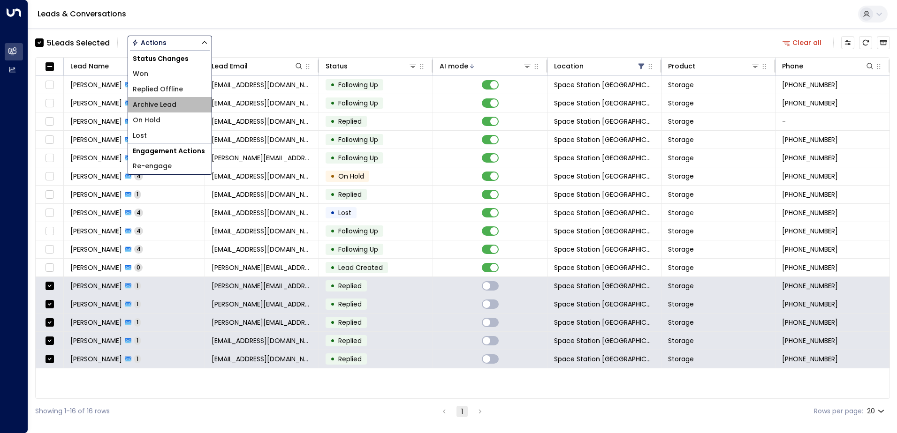  I want to click on div: Lead Email, so click(229, 66).